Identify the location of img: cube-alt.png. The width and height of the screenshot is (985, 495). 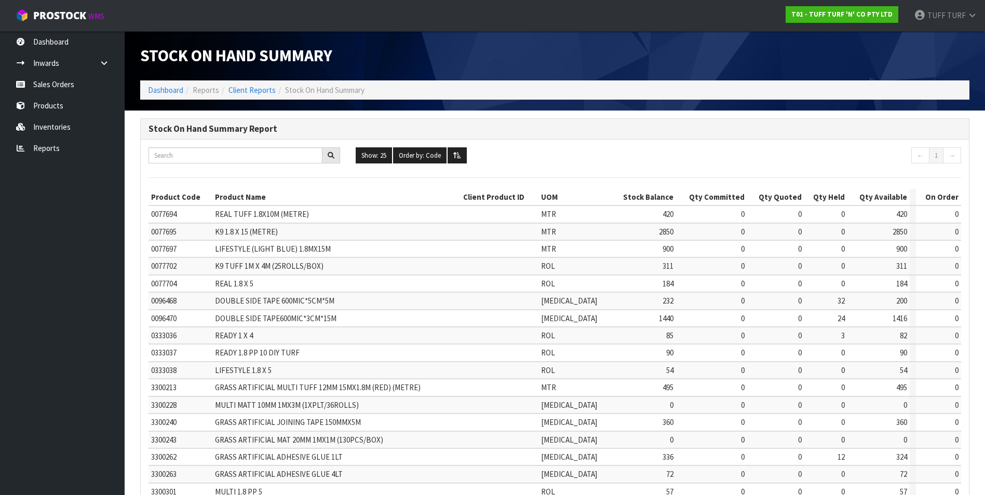
(22, 15).